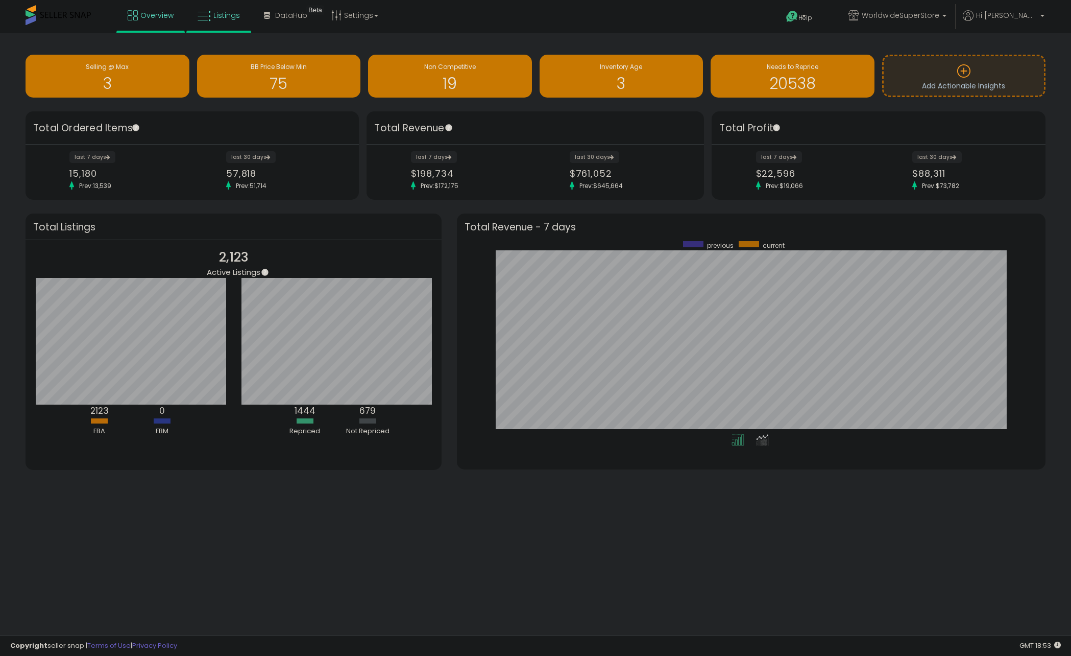 The width and height of the screenshot is (1071, 656). What do you see at coordinates (601, 185) in the screenshot?
I see `span: Prev: $645,664` at bounding box center [601, 185].